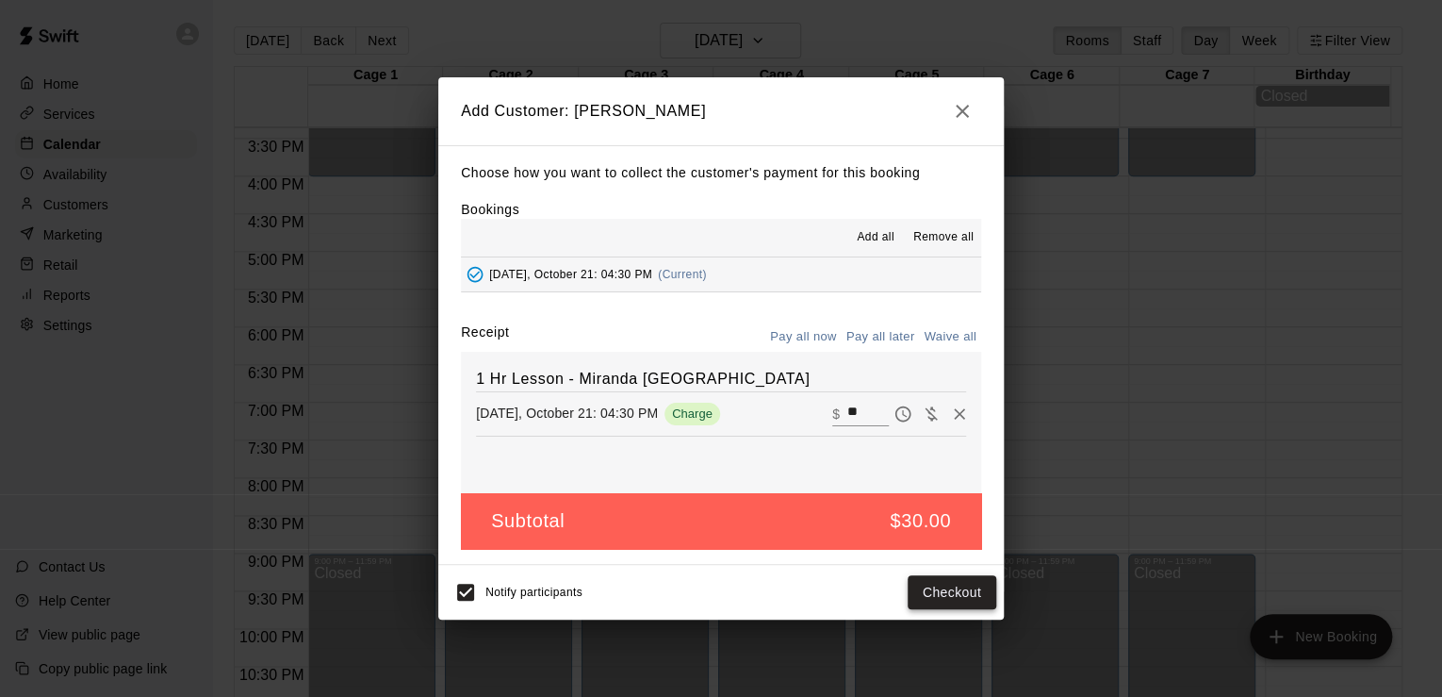 Image resolution: width=1442 pixels, height=697 pixels. I want to click on span: Add all, so click(876, 238).